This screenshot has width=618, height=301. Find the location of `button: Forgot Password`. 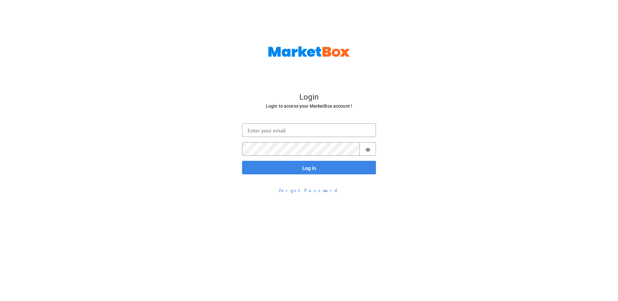

button: Forgot Password is located at coordinates (309, 190).